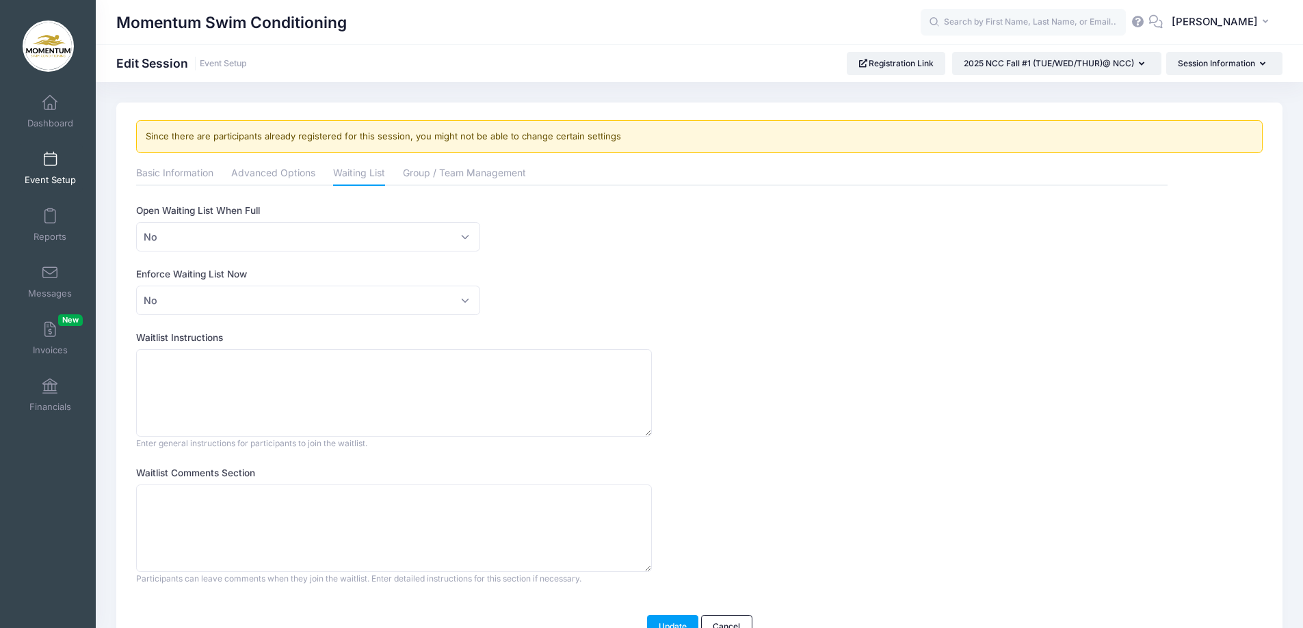 The width and height of the screenshot is (1303, 628). What do you see at coordinates (1224, 64) in the screenshot?
I see `button: Session Information` at bounding box center [1224, 64].